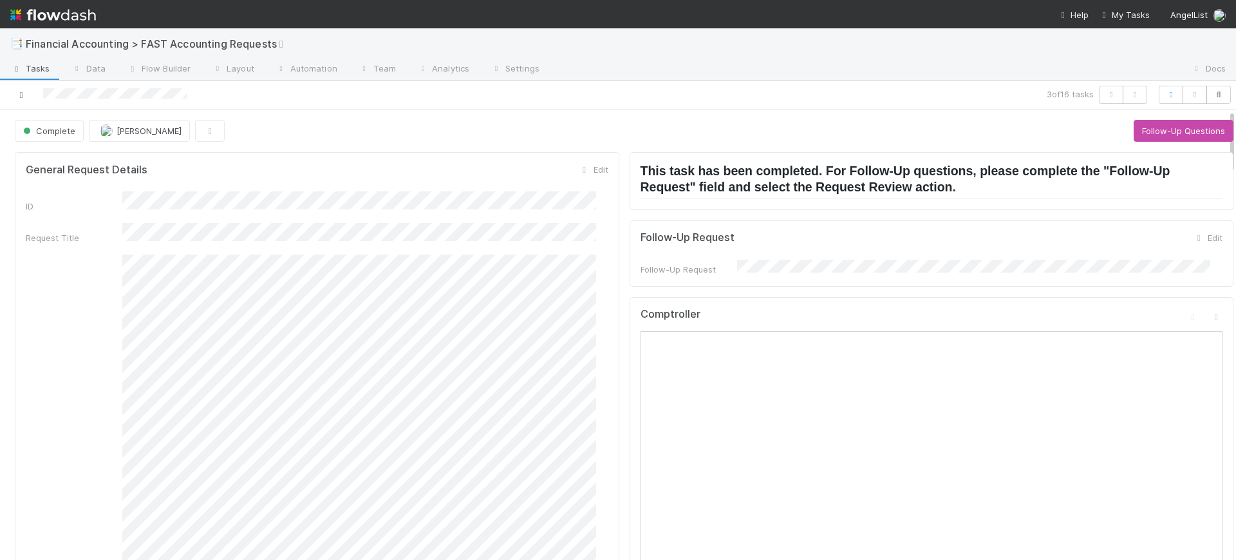 The image size is (1236, 560). Describe the element at coordinates (30, 68) in the screenshot. I see `span: Tasks` at that location.